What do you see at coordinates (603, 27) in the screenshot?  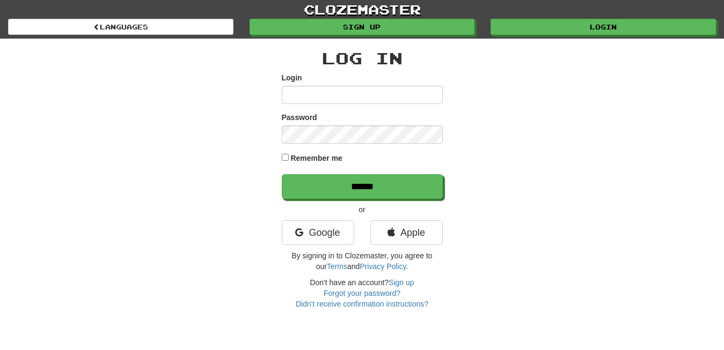 I see `a: Login` at bounding box center [603, 27].